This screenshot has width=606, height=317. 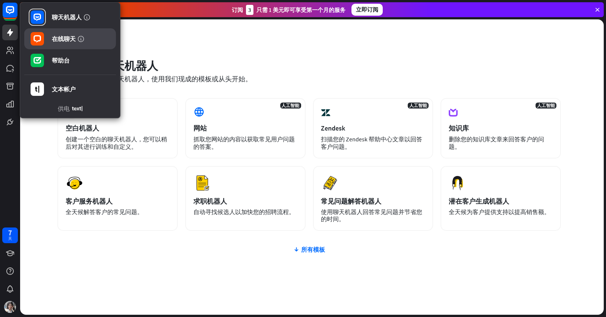 I want to click on font: Zendesk, so click(x=333, y=128).